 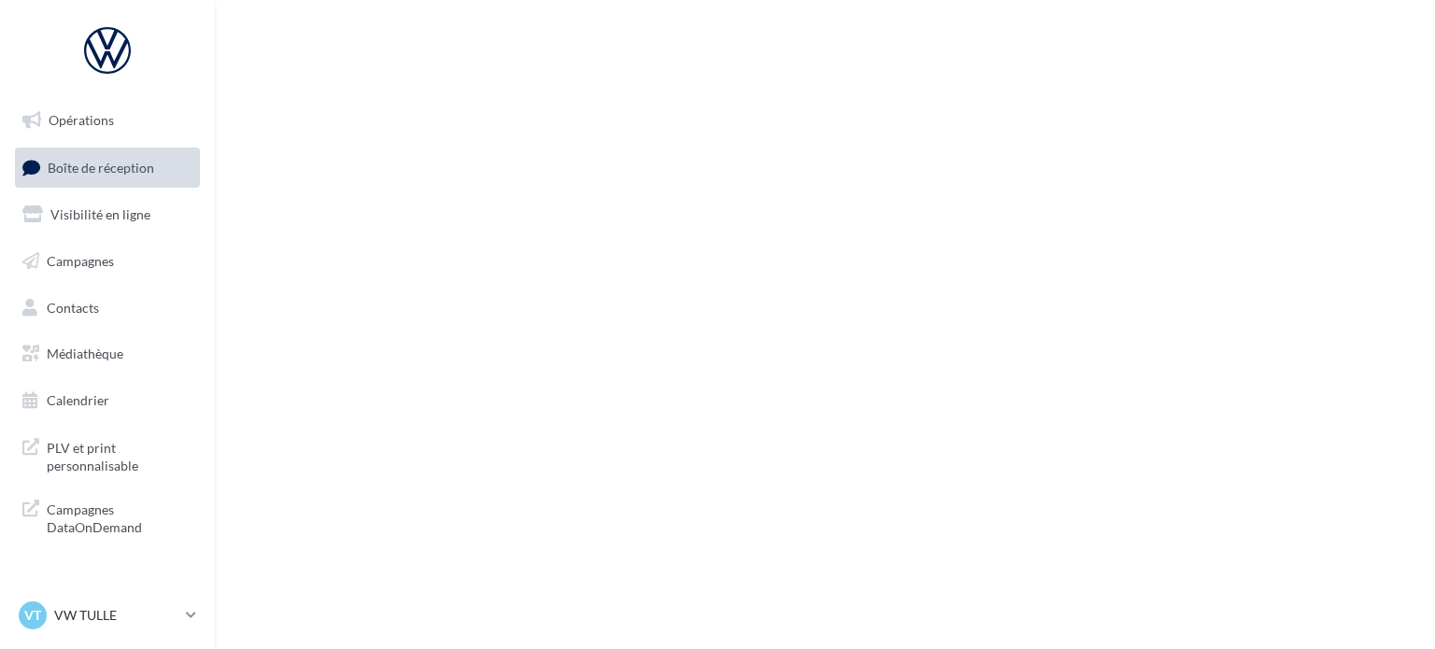 I want to click on span: Calendrier, so click(x=78, y=400).